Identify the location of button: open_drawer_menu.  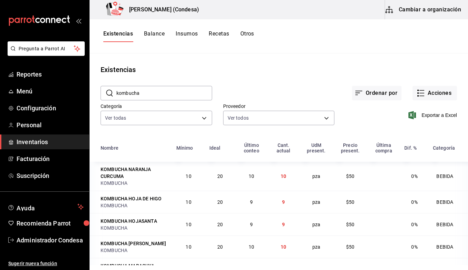
(79, 21).